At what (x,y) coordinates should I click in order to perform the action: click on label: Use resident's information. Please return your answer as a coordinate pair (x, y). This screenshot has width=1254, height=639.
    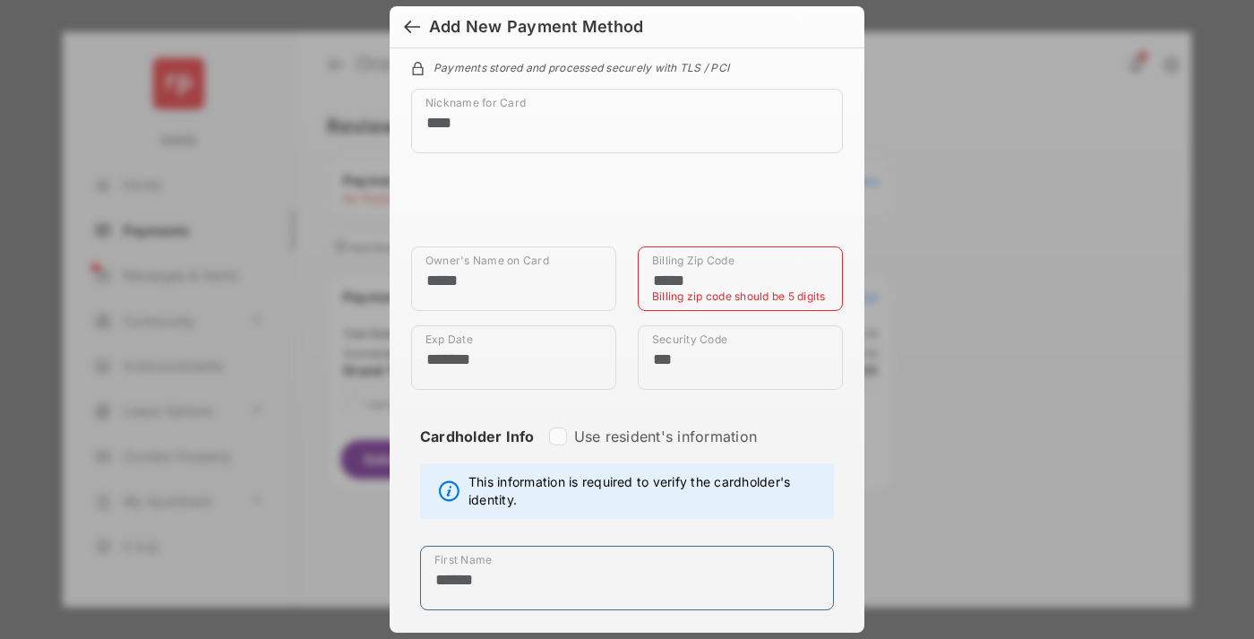
    Looking at the image, I should click on (666, 436).